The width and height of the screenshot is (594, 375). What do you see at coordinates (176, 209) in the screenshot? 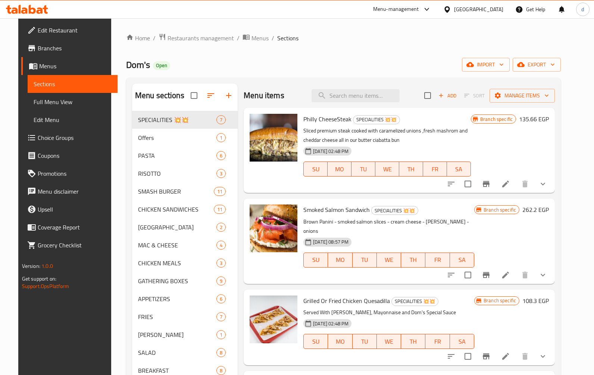
I see `div: CHICKEN SANDWICHES` at bounding box center [176, 209].